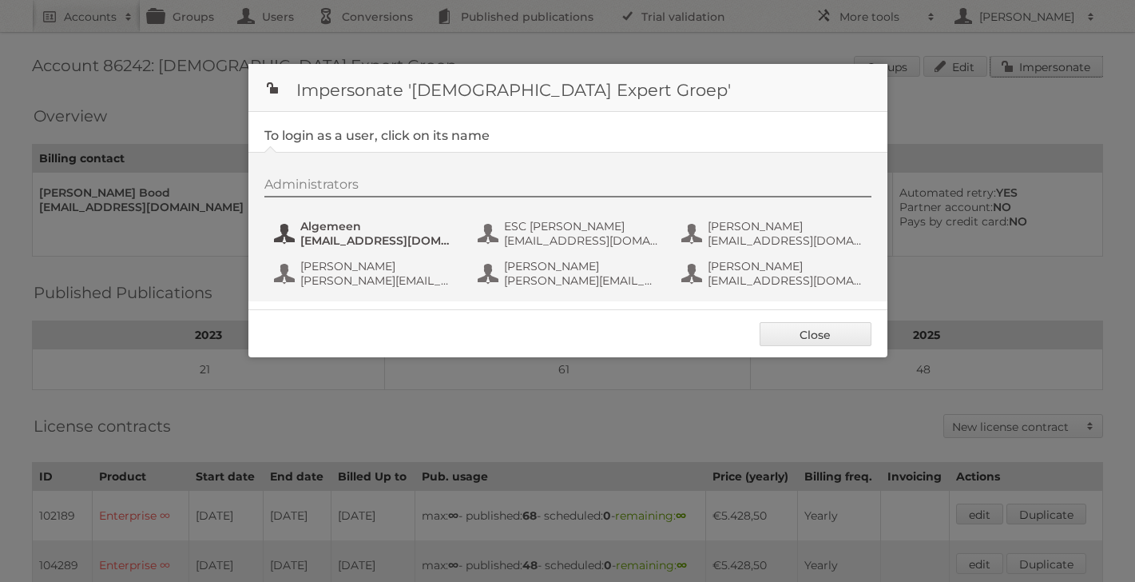  What do you see at coordinates (378, 226) in the screenshot?
I see `span: Algemeen` at bounding box center [378, 226].